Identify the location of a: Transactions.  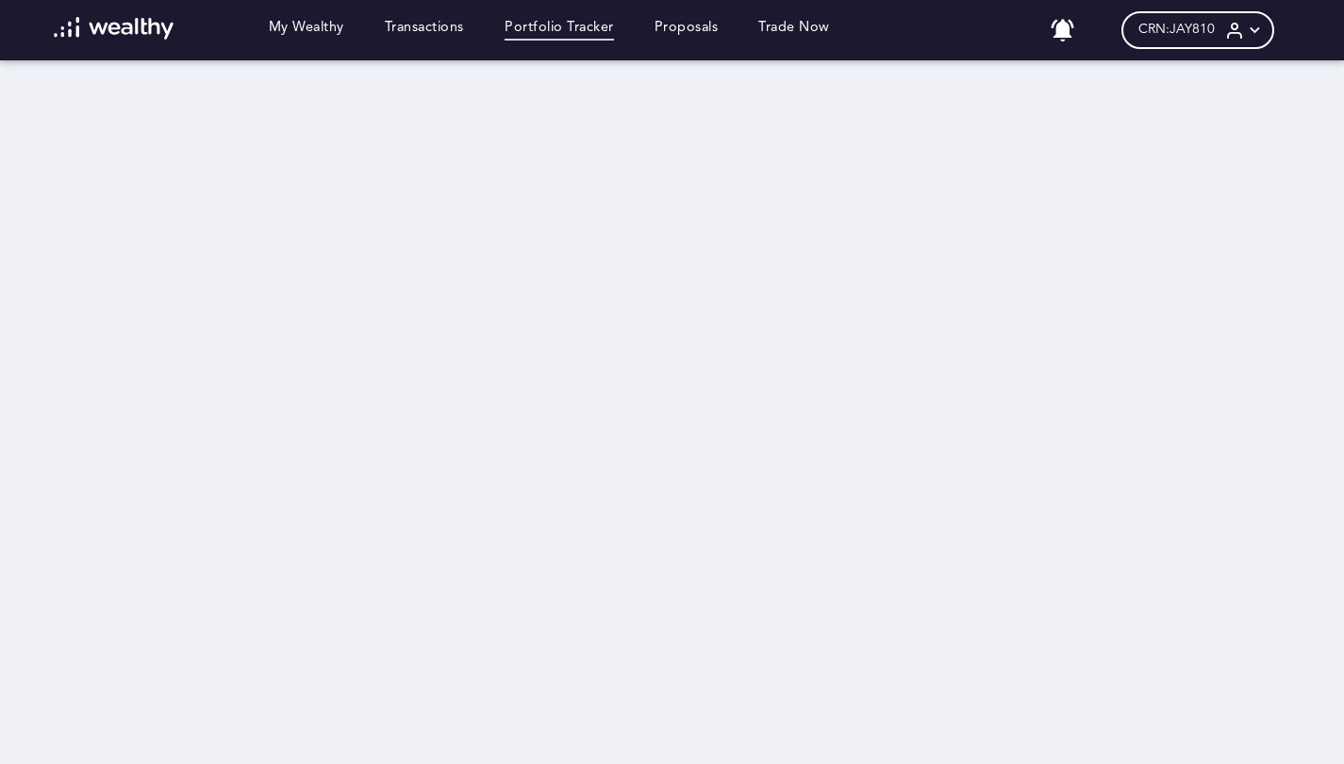
(424, 30).